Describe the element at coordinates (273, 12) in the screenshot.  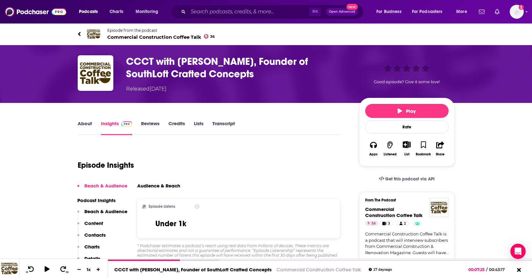
I see `div: Search podcasts, credits, & more...` at that location.